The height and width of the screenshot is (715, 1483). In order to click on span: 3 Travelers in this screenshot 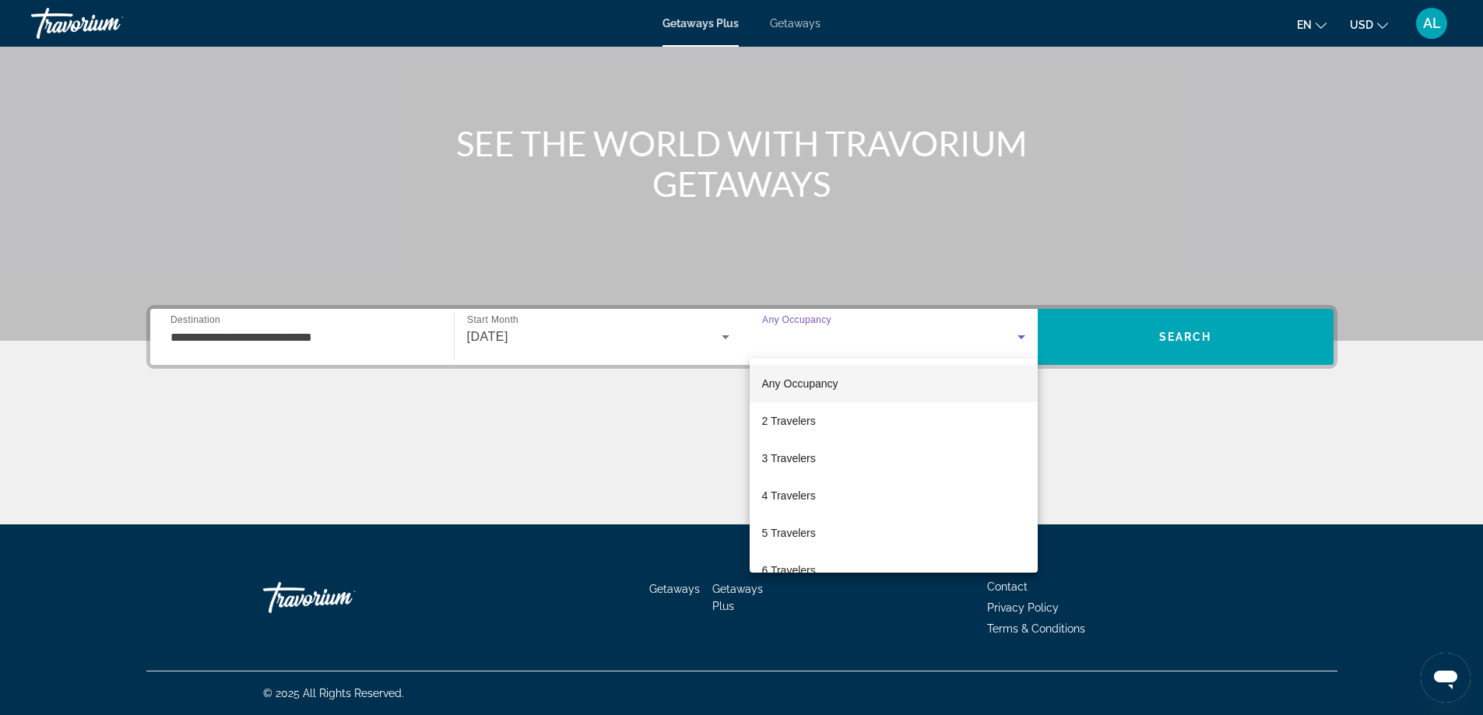, I will do `click(789, 459)`.